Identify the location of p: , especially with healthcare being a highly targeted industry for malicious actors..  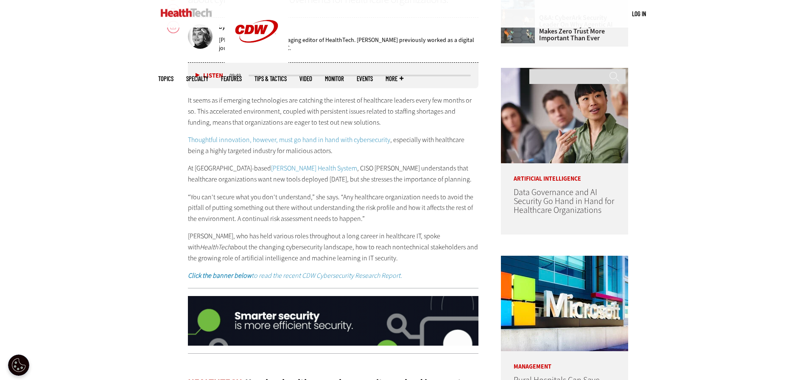
(334, 145).